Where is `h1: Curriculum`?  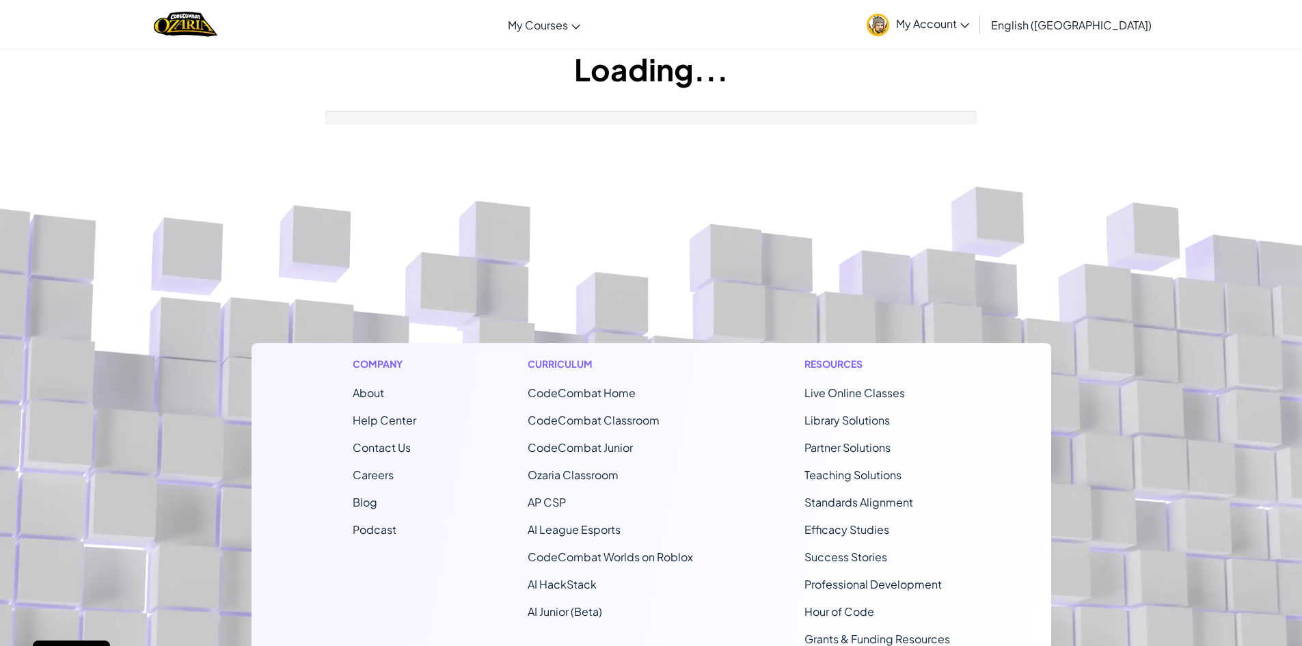 h1: Curriculum is located at coordinates (610, 364).